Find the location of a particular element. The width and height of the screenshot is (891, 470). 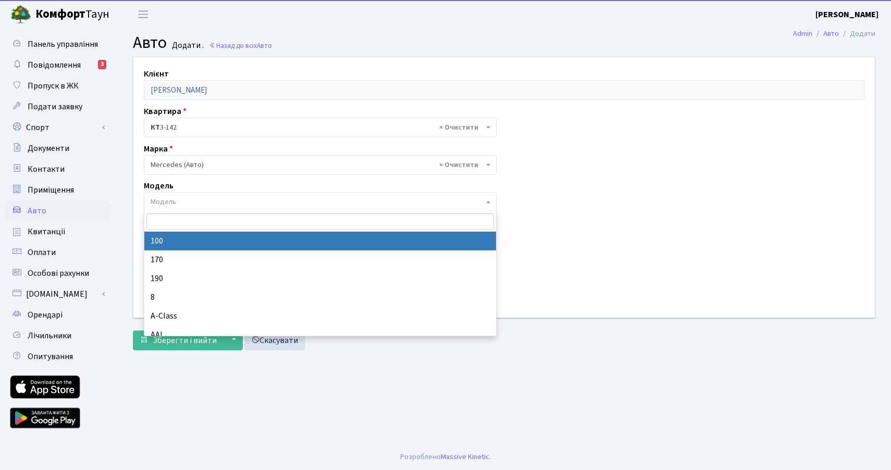

button: Зберегти і вийти is located at coordinates (178, 341).